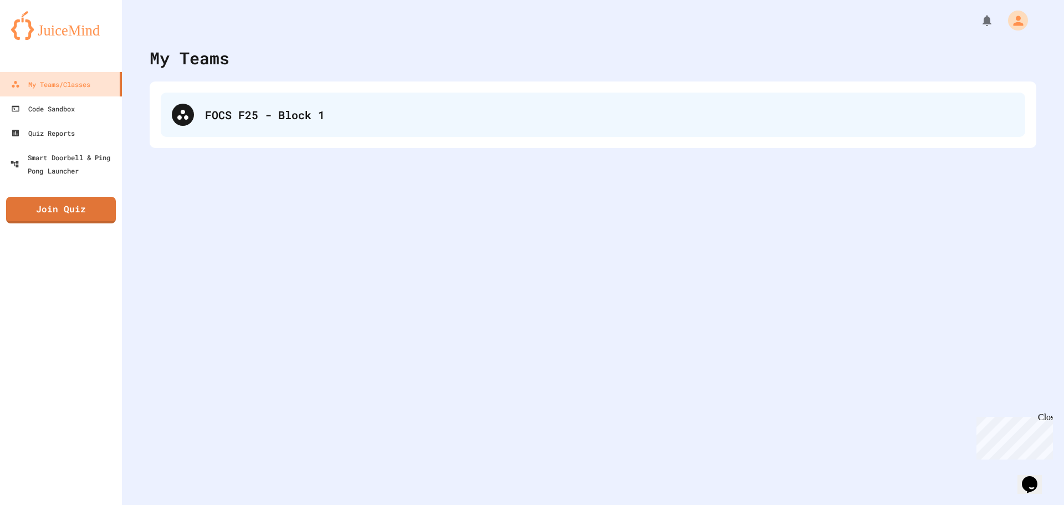 This screenshot has height=505, width=1064. What do you see at coordinates (64, 164) in the screenshot?
I see `div: Smart Doorbell & Ping Pong Launcher` at bounding box center [64, 164].